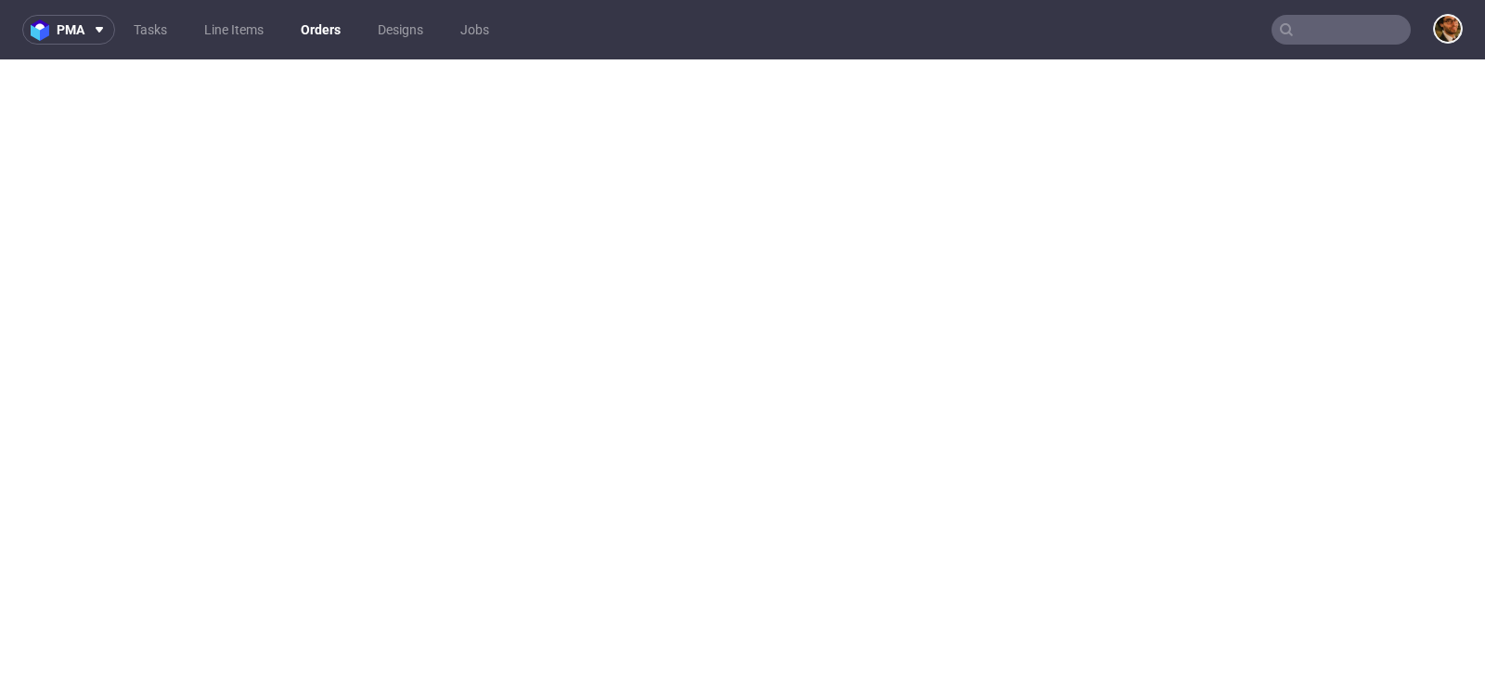  I want to click on a: Jobs, so click(474, 30).